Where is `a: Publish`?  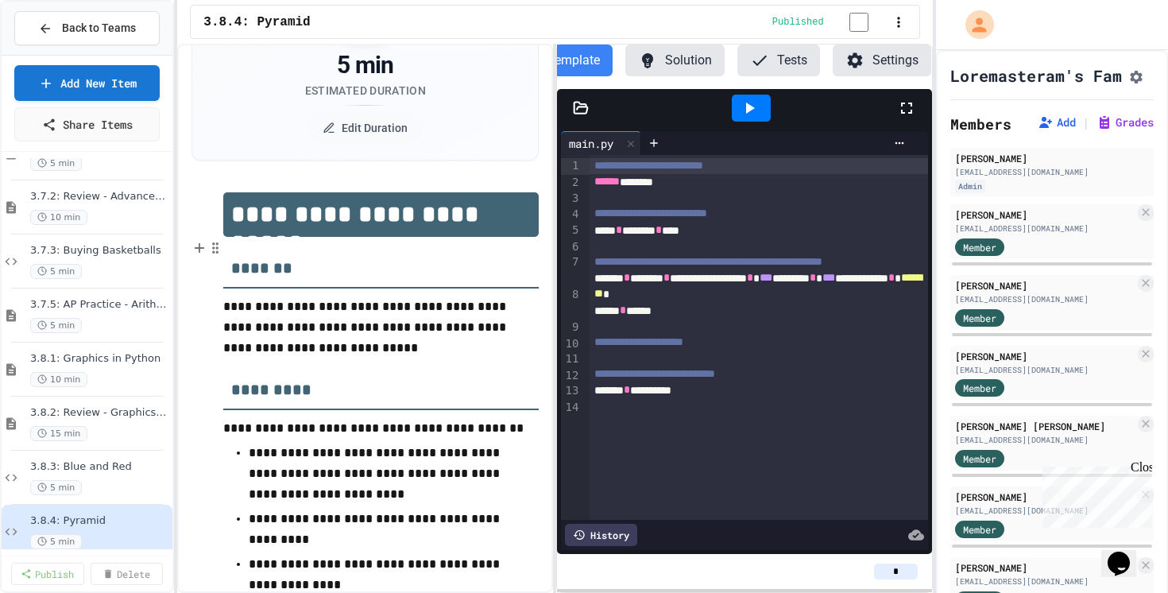 a: Publish is located at coordinates (48, 573).